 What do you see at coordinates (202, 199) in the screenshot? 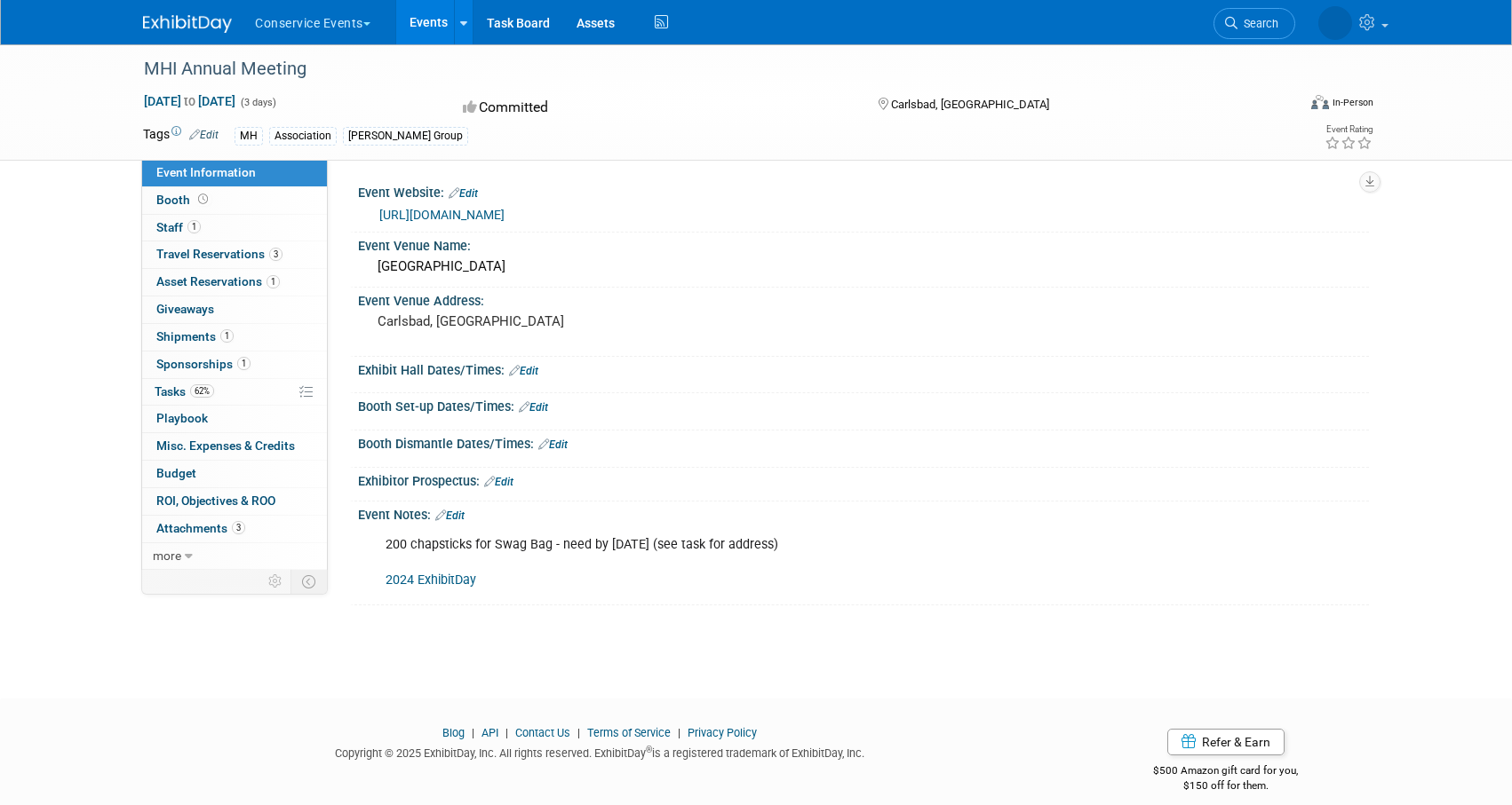
I see `span: Booth not reserved yet` at bounding box center [202, 199].